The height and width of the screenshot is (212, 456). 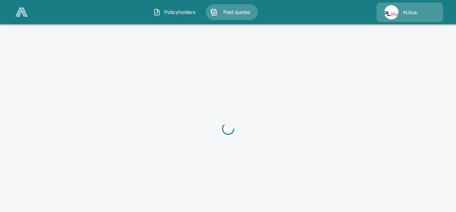 I want to click on img: AA Logo, so click(x=22, y=12).